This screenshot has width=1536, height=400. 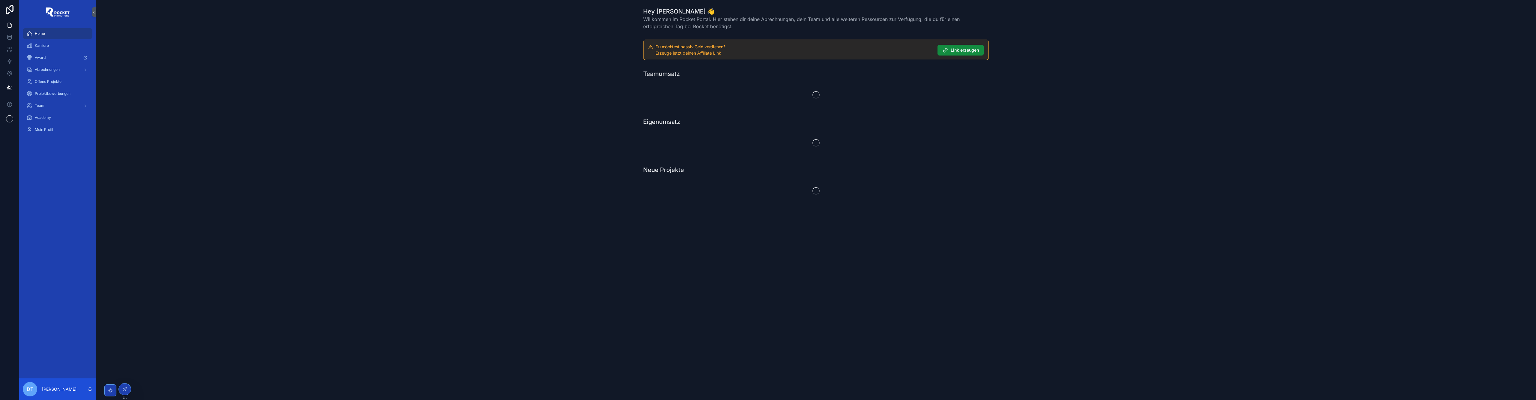 I want to click on span: Willkommen im Rocket Portal. Hier stehen dir deine Abrechnungen, dein Team und alle weiteren Ress..., so click(x=816, y=23).